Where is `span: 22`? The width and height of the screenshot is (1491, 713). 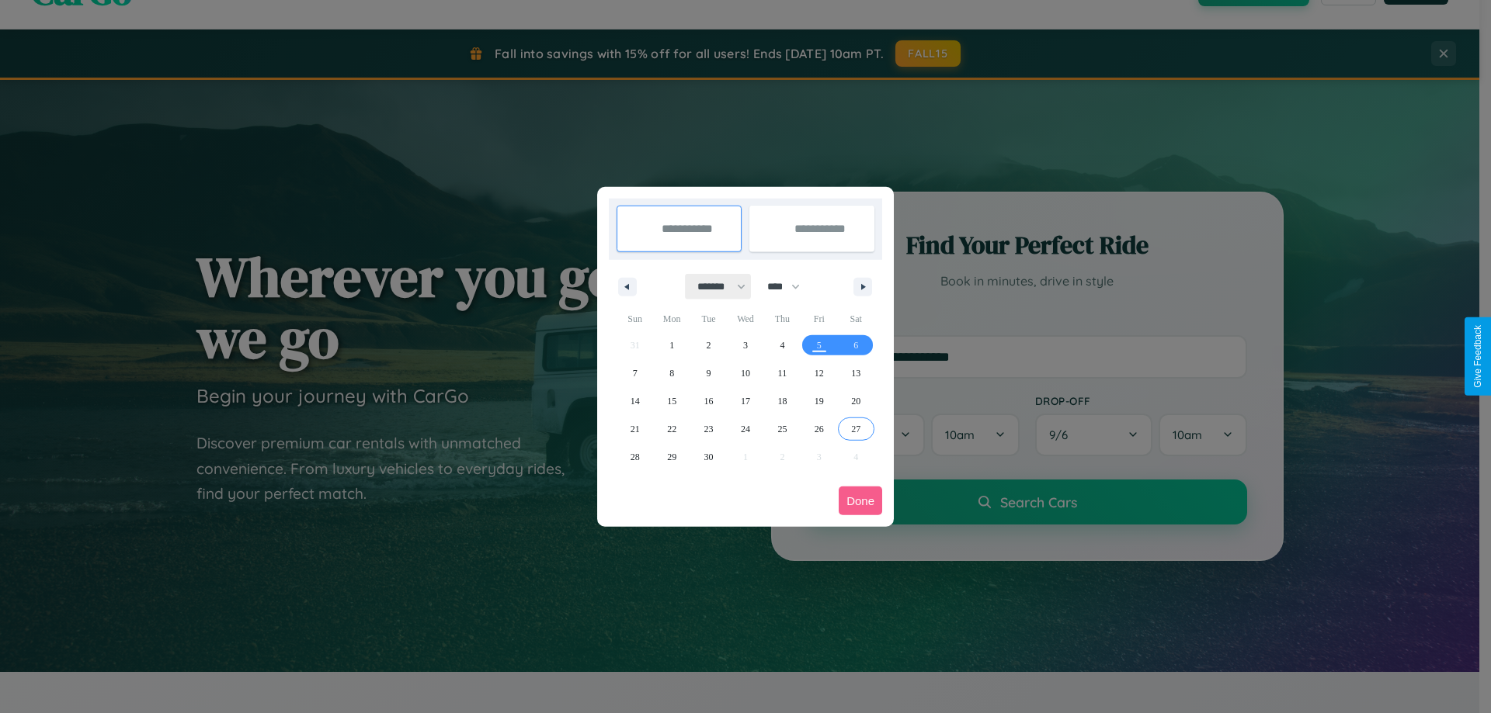 span: 22 is located at coordinates (672, 429).